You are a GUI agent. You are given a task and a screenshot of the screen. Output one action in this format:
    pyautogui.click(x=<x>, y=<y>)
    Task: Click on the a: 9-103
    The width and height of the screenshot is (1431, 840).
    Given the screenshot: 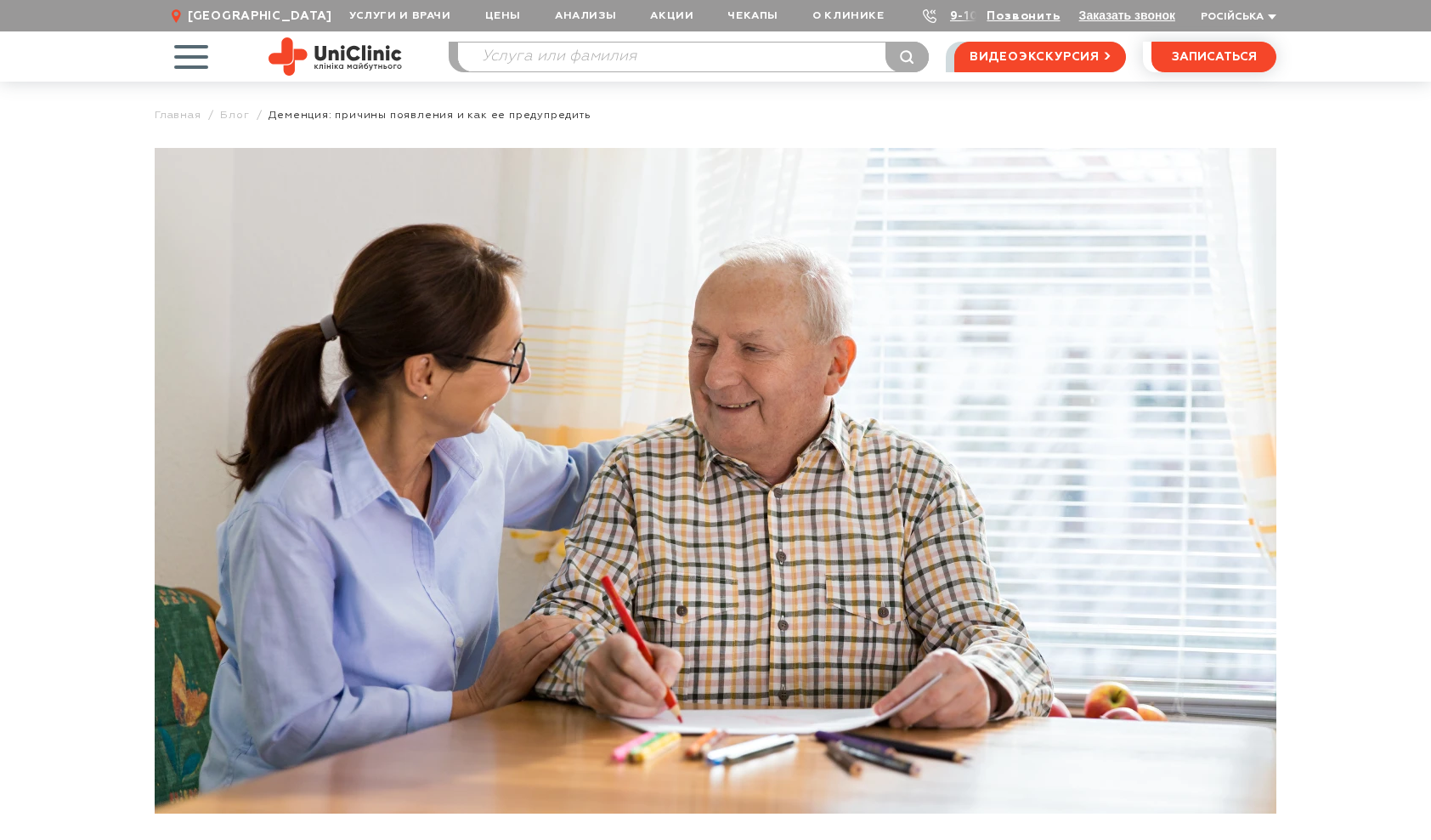 What is the action you would take?
    pyautogui.click(x=969, y=16)
    